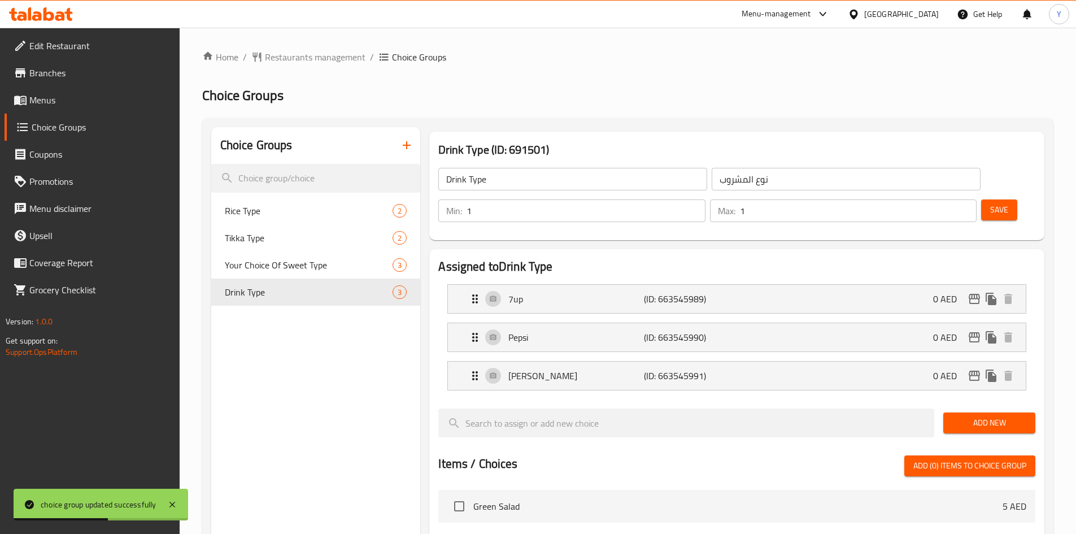  I want to click on h2: Items / Choices, so click(478, 464).